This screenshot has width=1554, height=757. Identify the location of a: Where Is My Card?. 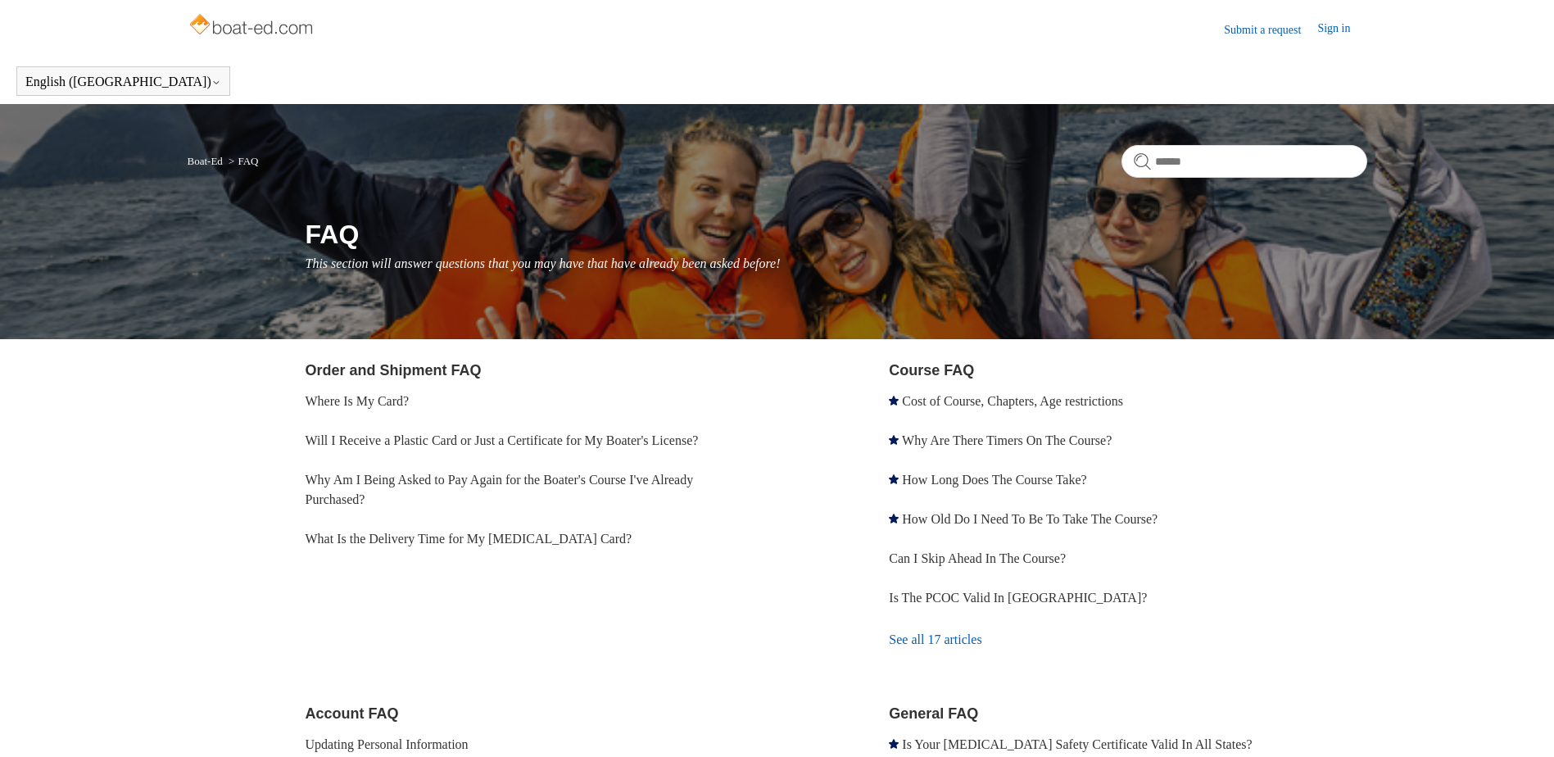
(357, 400).